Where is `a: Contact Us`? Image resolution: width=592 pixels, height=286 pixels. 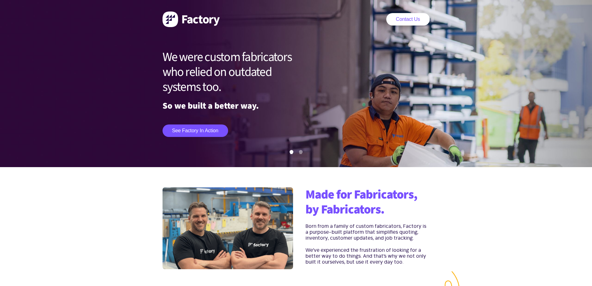
a: Contact Us is located at coordinates (408, 19).